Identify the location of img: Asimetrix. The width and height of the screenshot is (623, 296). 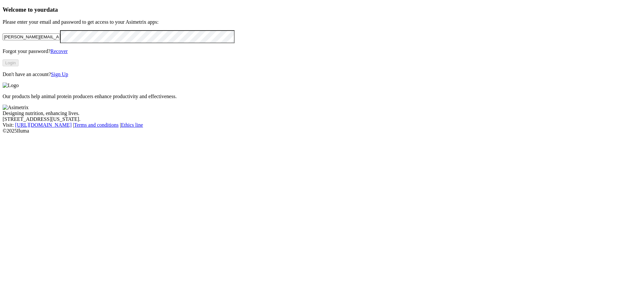
(16, 107).